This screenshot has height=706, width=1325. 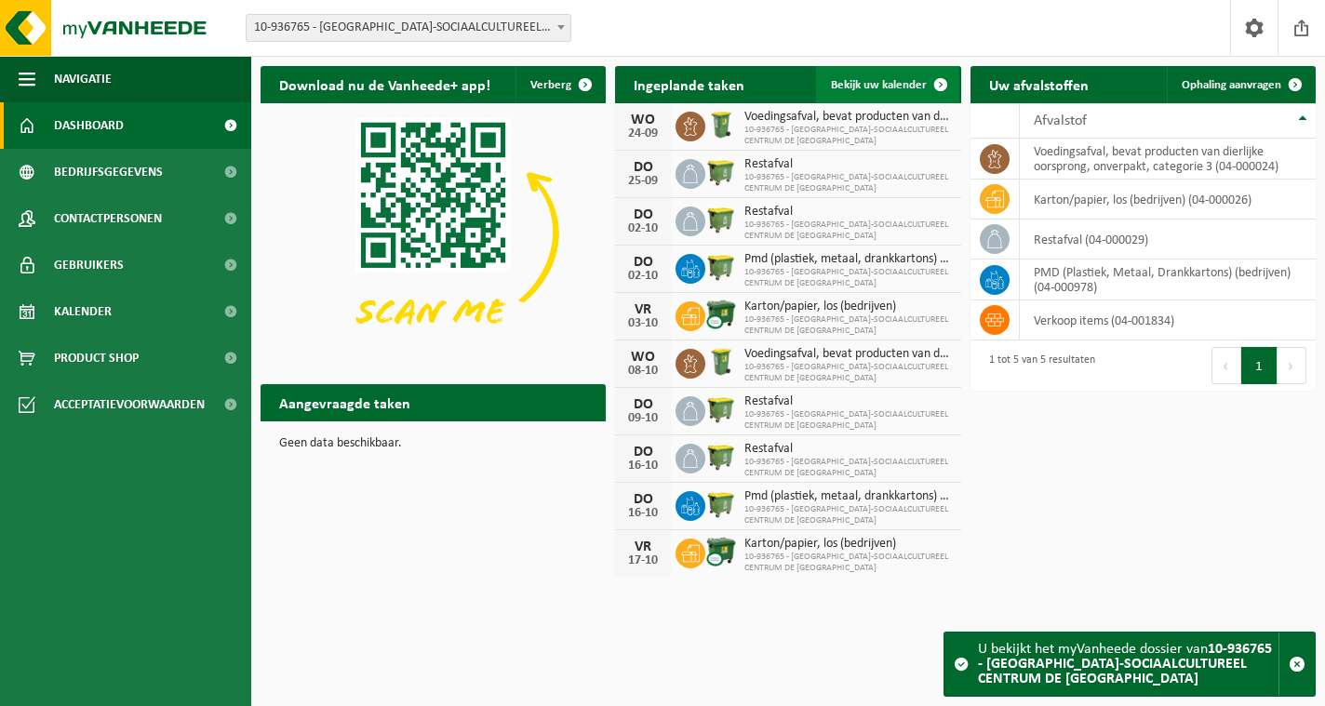 I want to click on button: Next, so click(x=1292, y=366).